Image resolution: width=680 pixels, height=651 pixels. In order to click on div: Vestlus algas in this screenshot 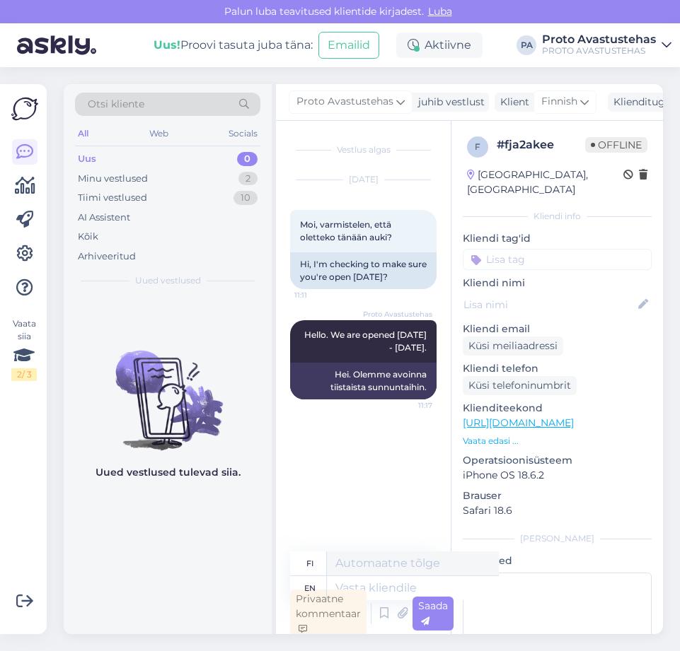, I will do `click(363, 150)`.